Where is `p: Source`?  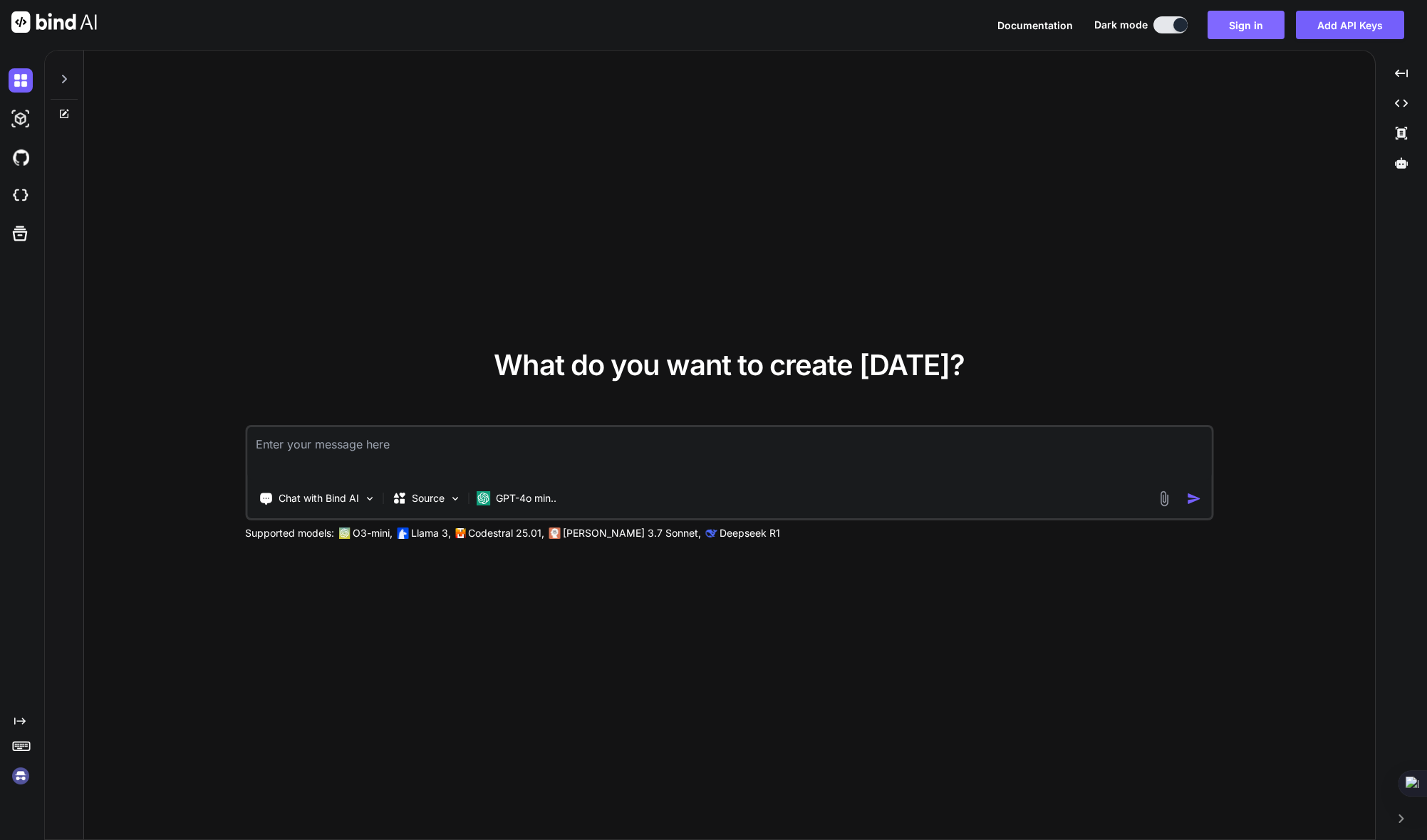
p: Source is located at coordinates (428, 499).